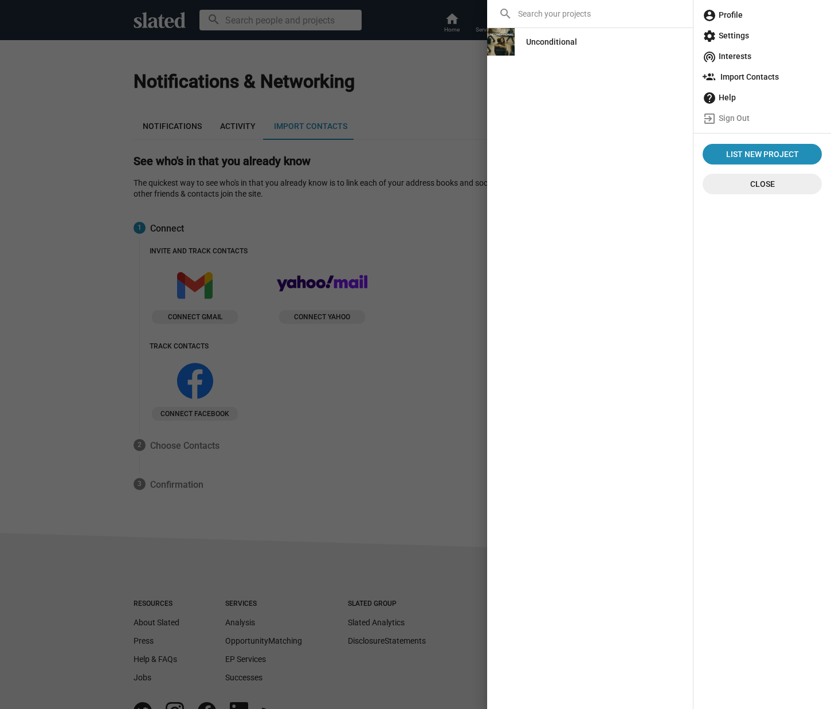 The height and width of the screenshot is (709, 831). Describe the element at coordinates (762, 77) in the screenshot. I see `span: Import Contacts` at that location.